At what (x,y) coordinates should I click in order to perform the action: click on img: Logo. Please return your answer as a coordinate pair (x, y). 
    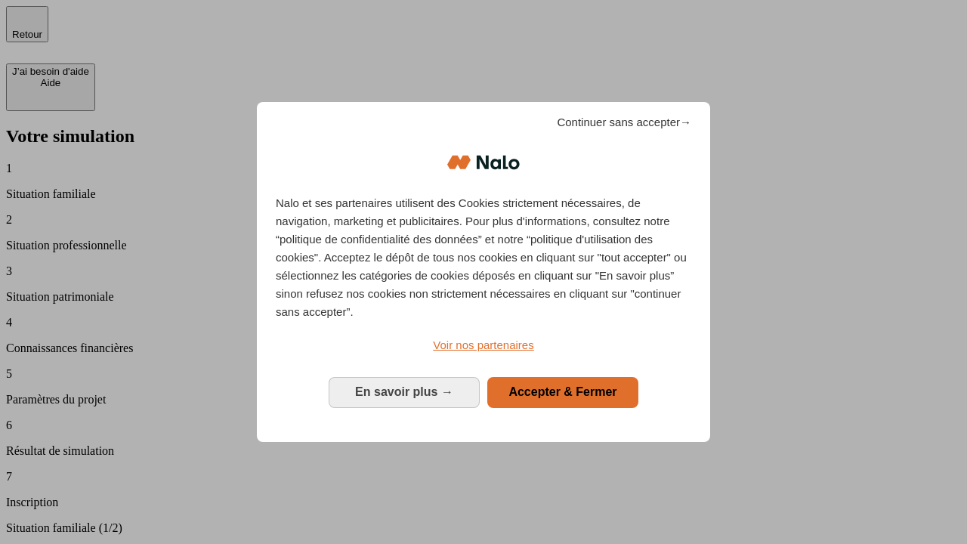
    Looking at the image, I should click on (483, 162).